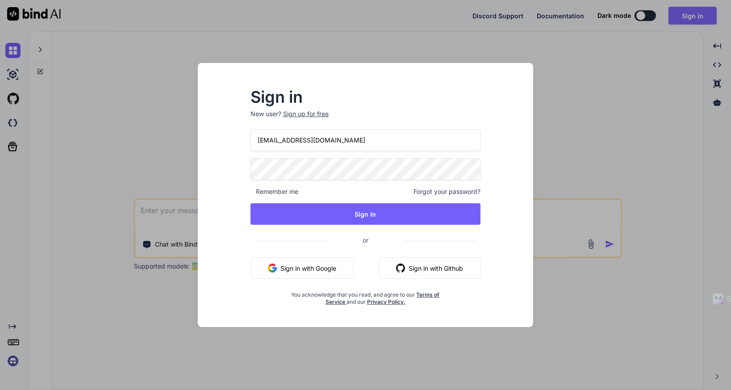  What do you see at coordinates (366, 97) in the screenshot?
I see `h2: Sign in` at bounding box center [366, 97].